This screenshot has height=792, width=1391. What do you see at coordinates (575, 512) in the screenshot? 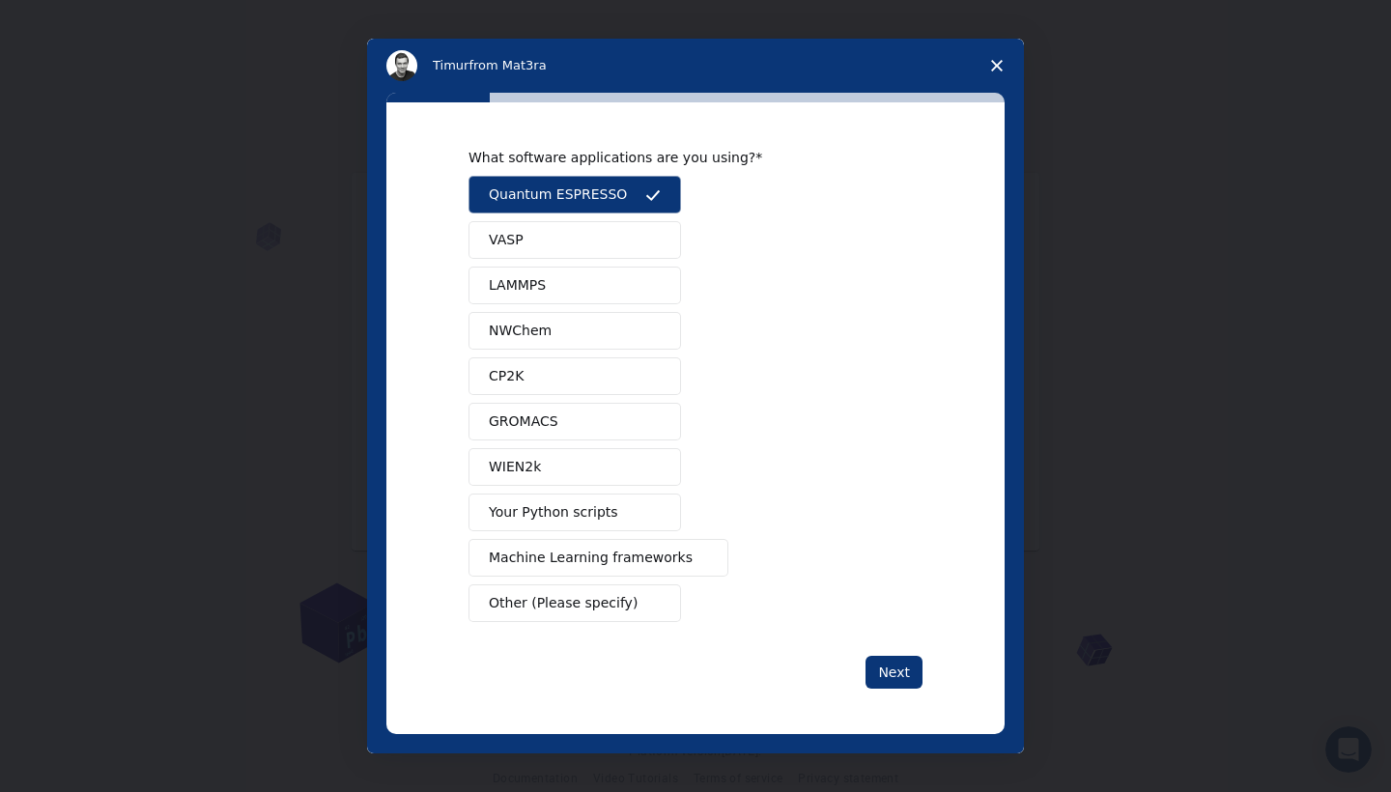
I see `button: Your Python scripts` at bounding box center [575, 512].